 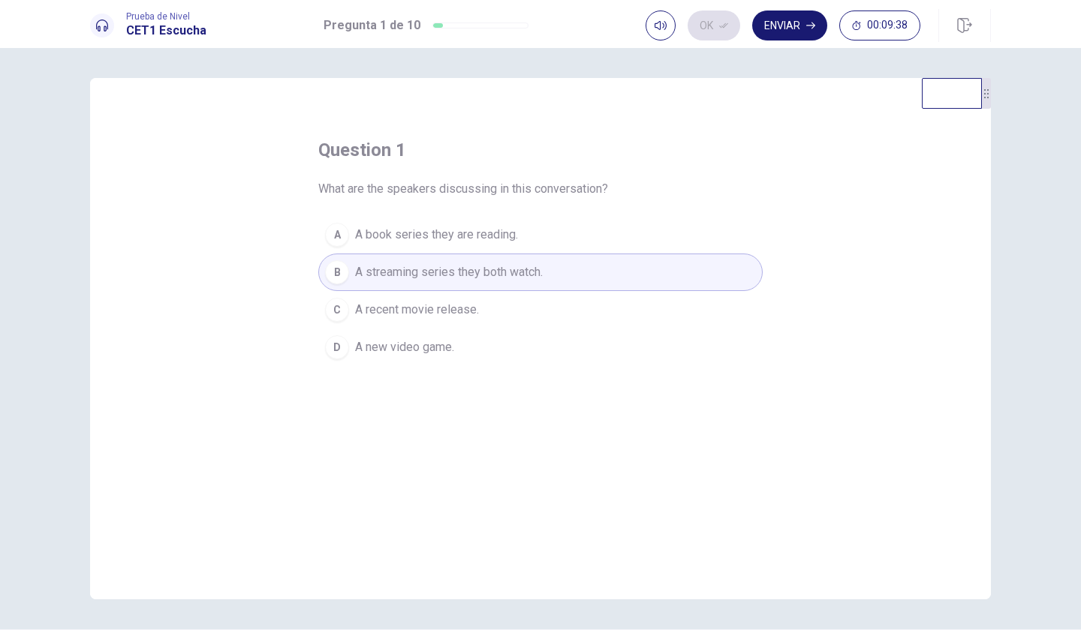 What do you see at coordinates (436, 235) in the screenshot?
I see `span: A book series they are reading.` at bounding box center [436, 235].